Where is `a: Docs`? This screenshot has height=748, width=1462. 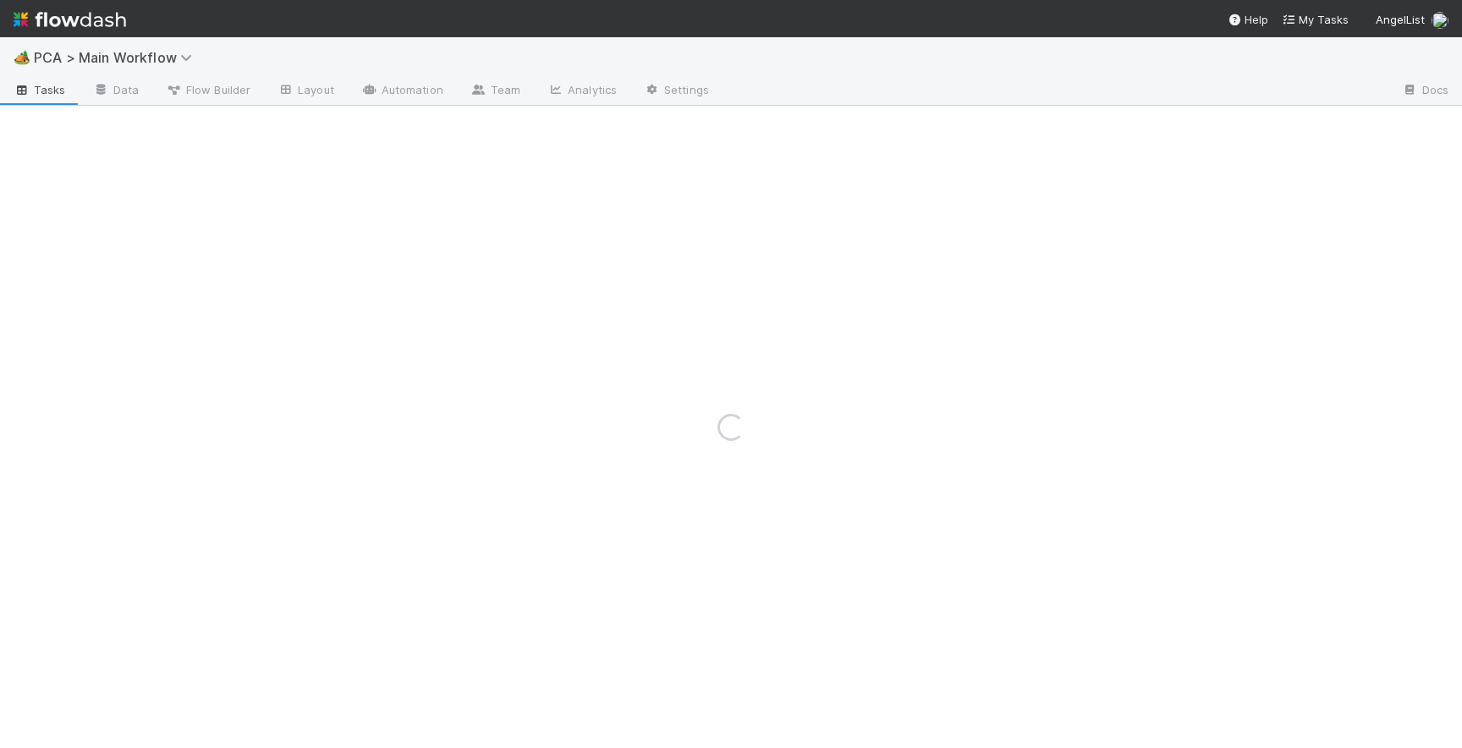
a: Docs is located at coordinates (1425, 91).